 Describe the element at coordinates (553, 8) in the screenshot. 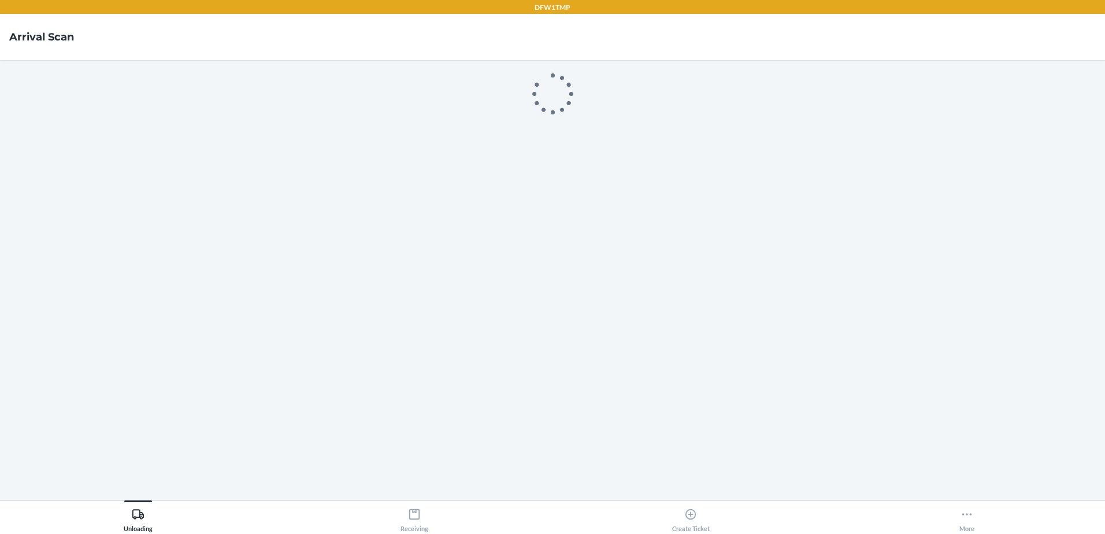

I see `p: DFW1TMP` at that location.